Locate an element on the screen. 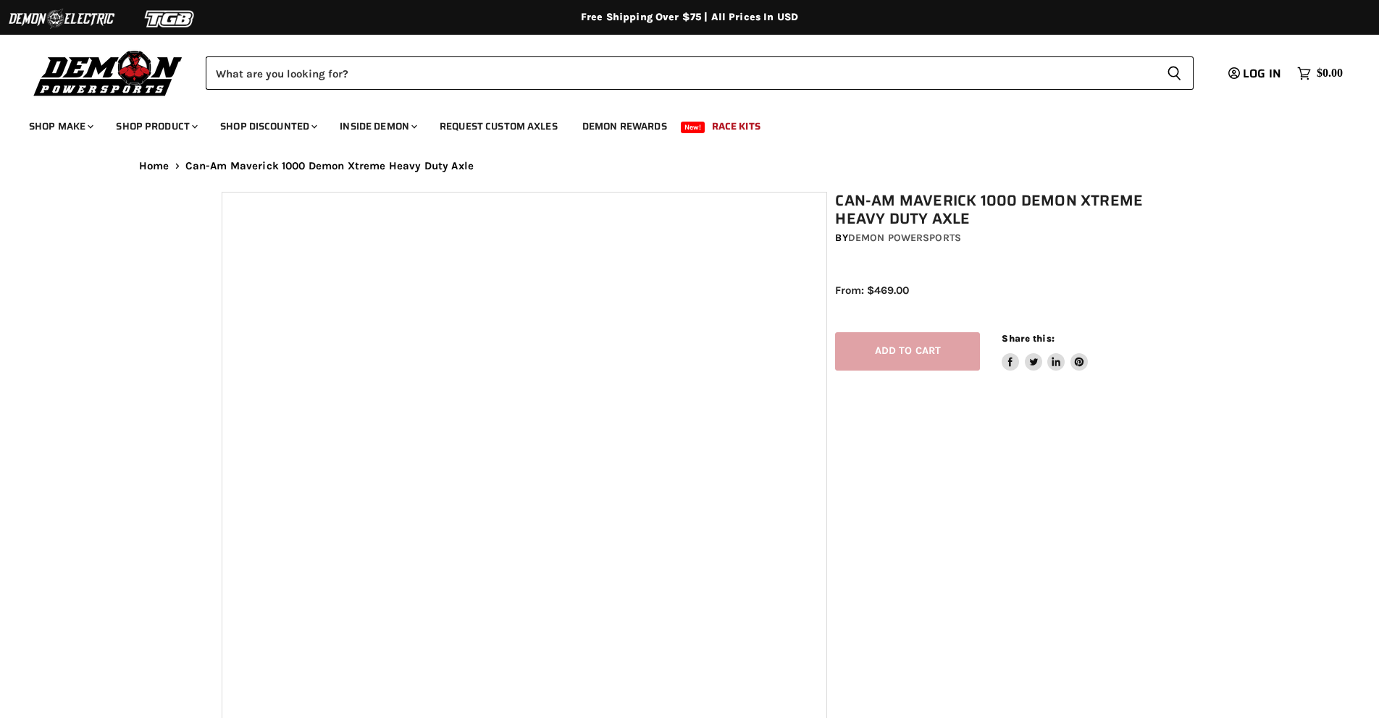 Image resolution: width=1379 pixels, height=718 pixels. img: TGB Logo 2 is located at coordinates (170, 19).